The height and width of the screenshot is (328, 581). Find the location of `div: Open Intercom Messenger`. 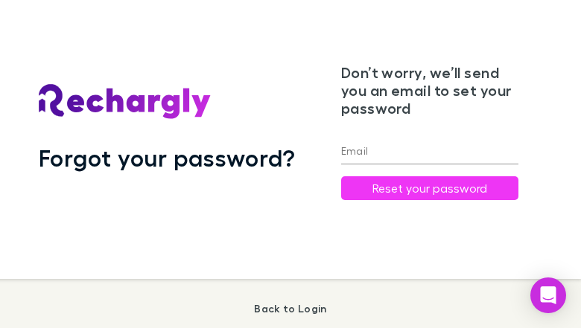

div: Open Intercom Messenger is located at coordinates (548, 296).